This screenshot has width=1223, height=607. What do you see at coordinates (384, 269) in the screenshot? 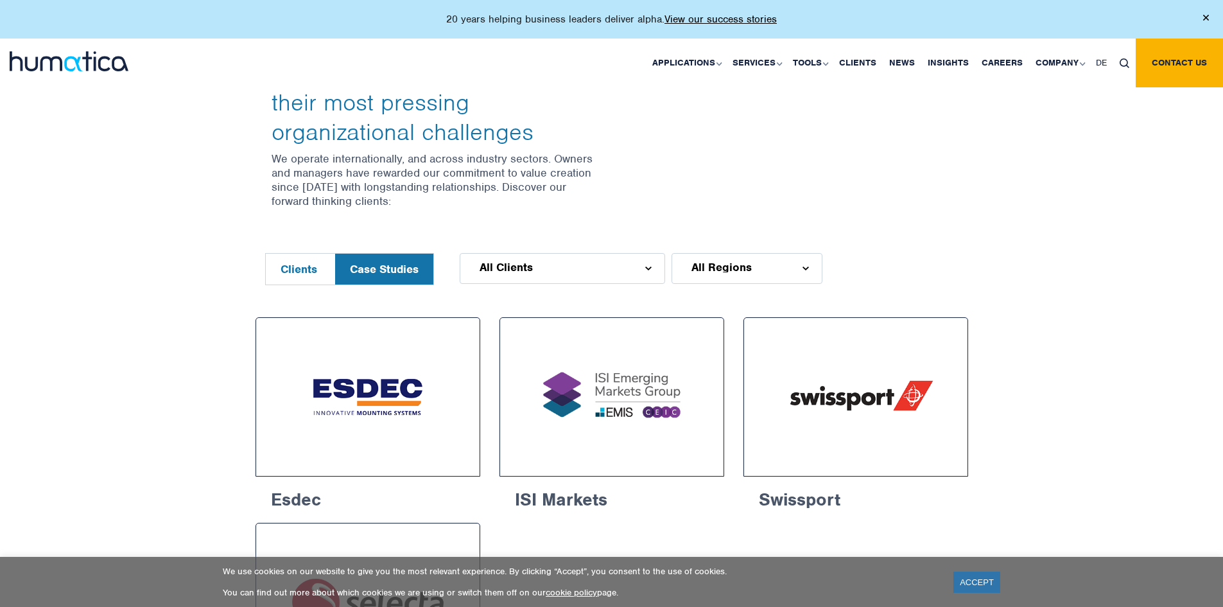
I see `button: Case Studies` at bounding box center [384, 269].